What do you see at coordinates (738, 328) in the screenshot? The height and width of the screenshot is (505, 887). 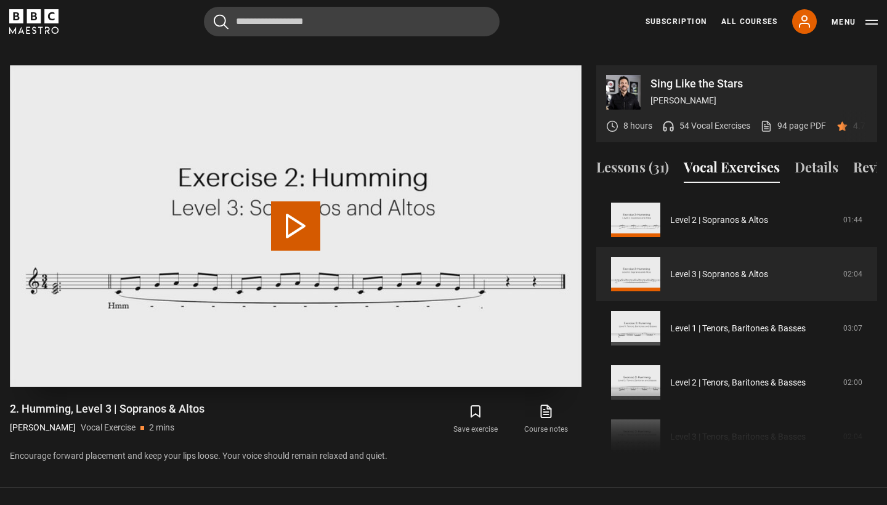 I see `a: Level 1 | Tenors, Baritones & Basses` at bounding box center [738, 328].